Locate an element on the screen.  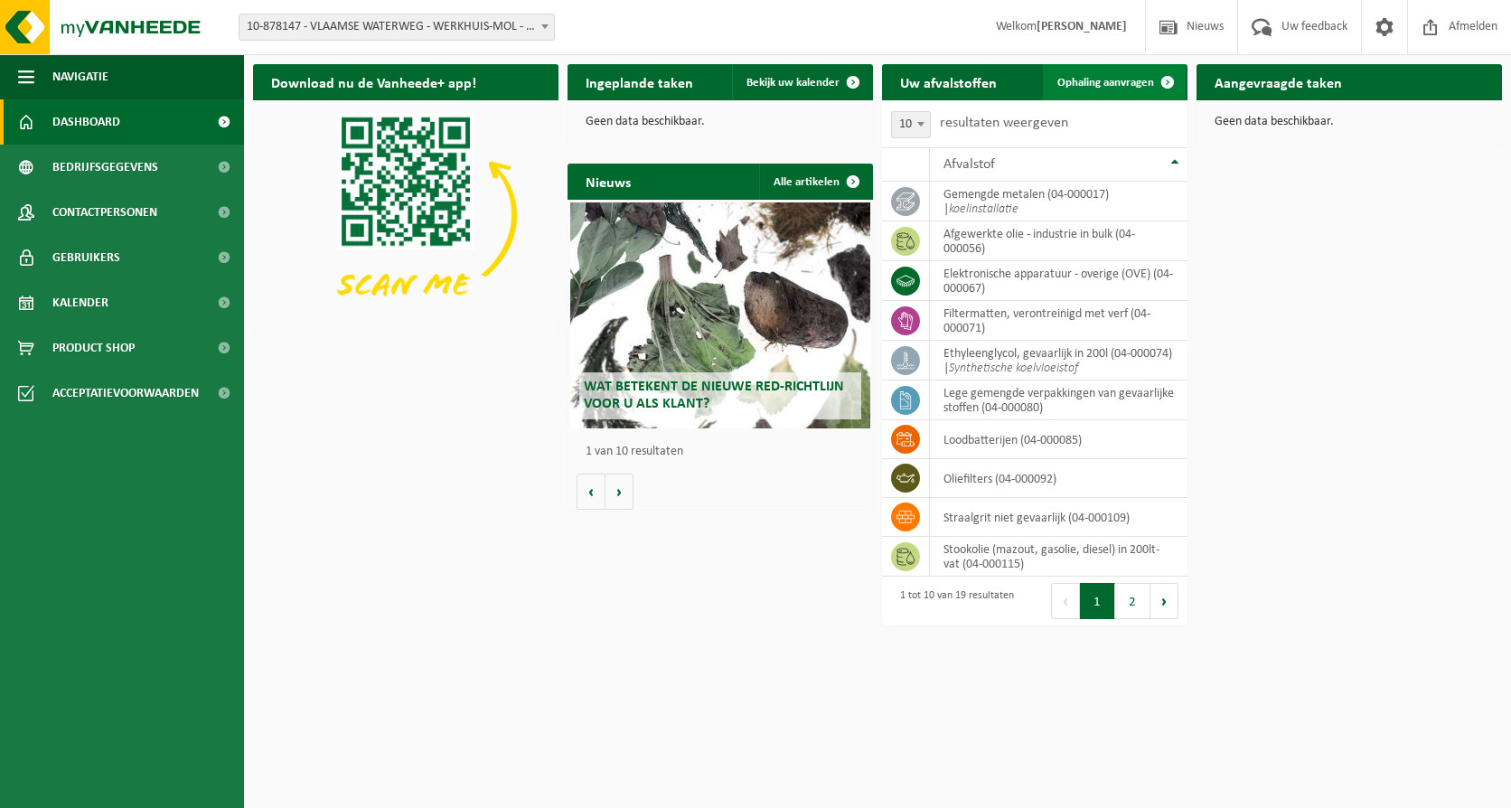
td: ethyleenglycol, gevaarlijk in 200l (04-000074) | is located at coordinates (1058, 361).